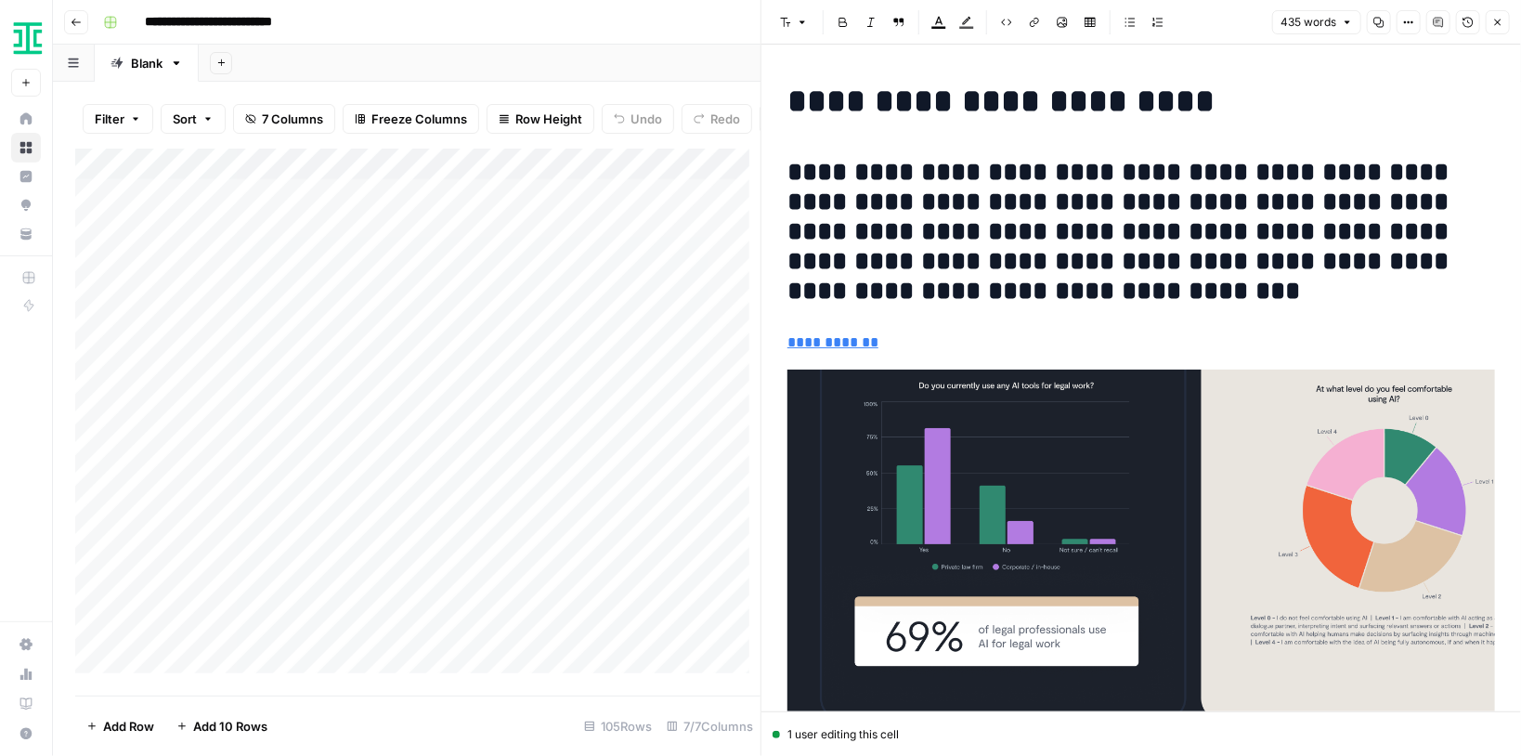 This screenshot has width=1521, height=756. Describe the element at coordinates (185, 119) in the screenshot. I see `span: Sort` at that location.